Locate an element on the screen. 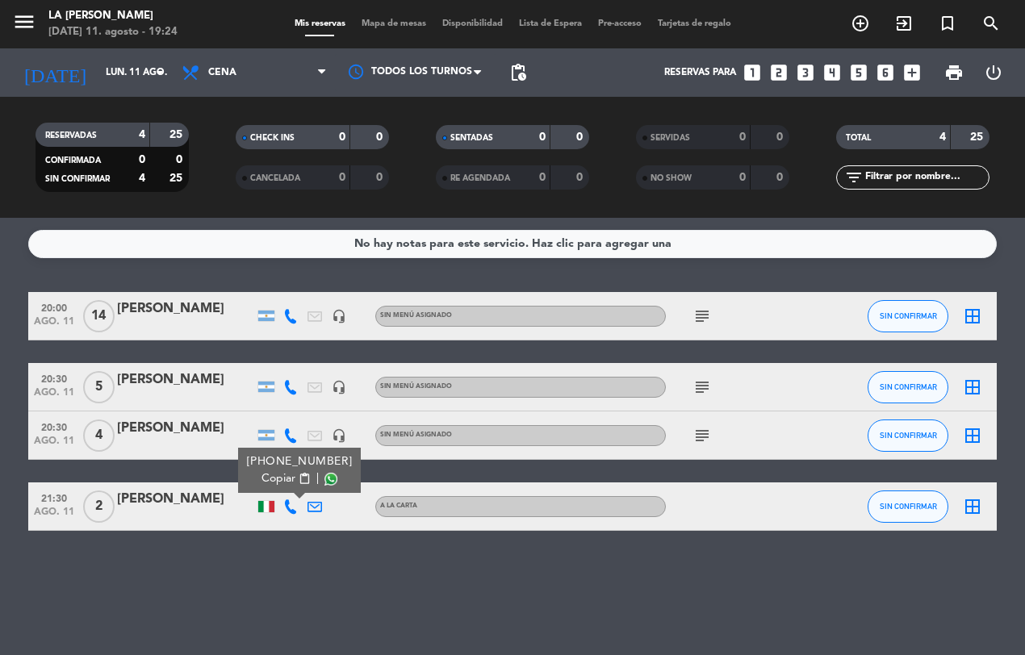 This screenshot has height=655, width=1025. span: Tarjetas de regalo is located at coordinates (694, 23).